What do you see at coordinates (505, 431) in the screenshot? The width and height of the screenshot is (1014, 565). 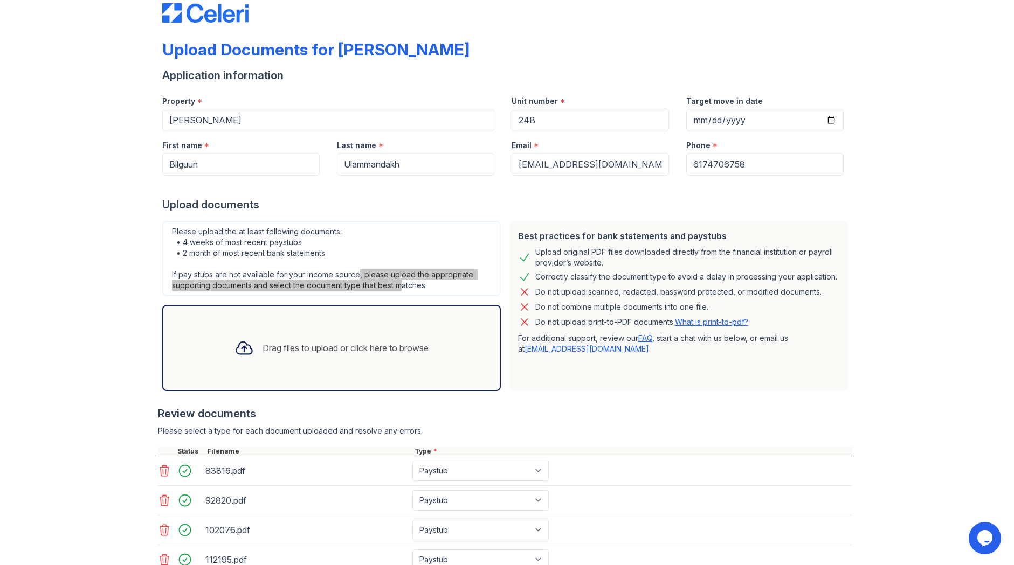 I see `div: Please select a type for each document uploaded and resolve any errors.` at bounding box center [505, 431].